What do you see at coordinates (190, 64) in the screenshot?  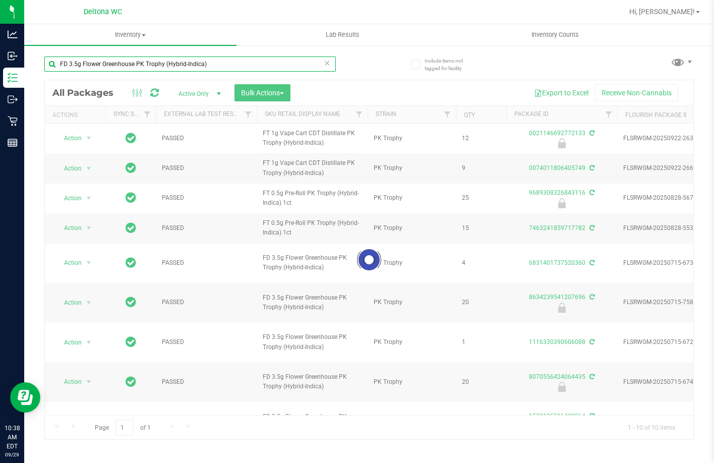 I see `input: Search Package ID, Item Name, SKU, Lot or Part Number...` at bounding box center [190, 64].